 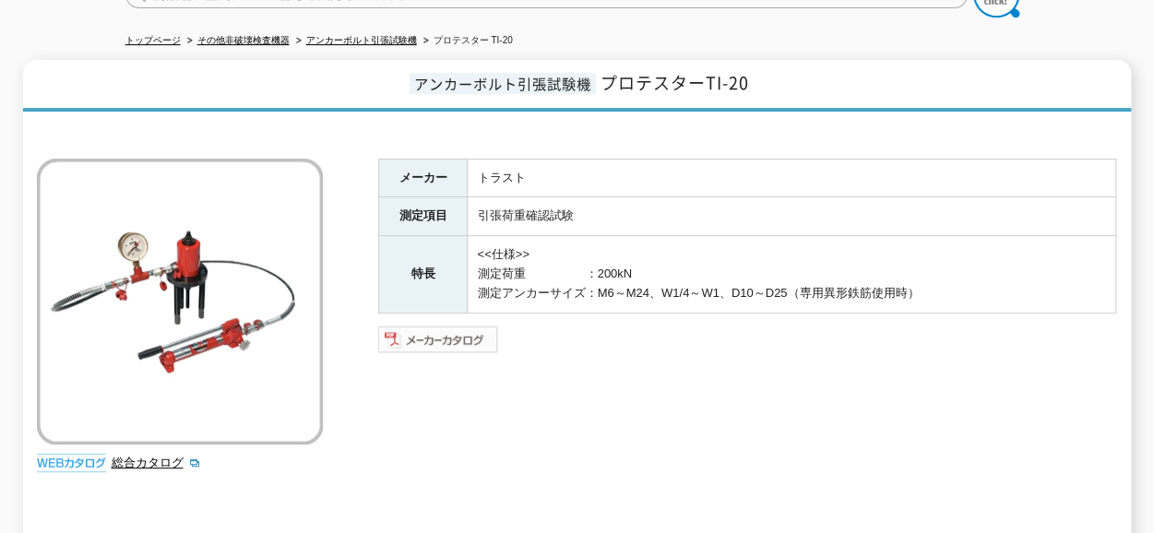 What do you see at coordinates (71, 463) in the screenshot?
I see `img: webカタログ` at bounding box center [71, 463].